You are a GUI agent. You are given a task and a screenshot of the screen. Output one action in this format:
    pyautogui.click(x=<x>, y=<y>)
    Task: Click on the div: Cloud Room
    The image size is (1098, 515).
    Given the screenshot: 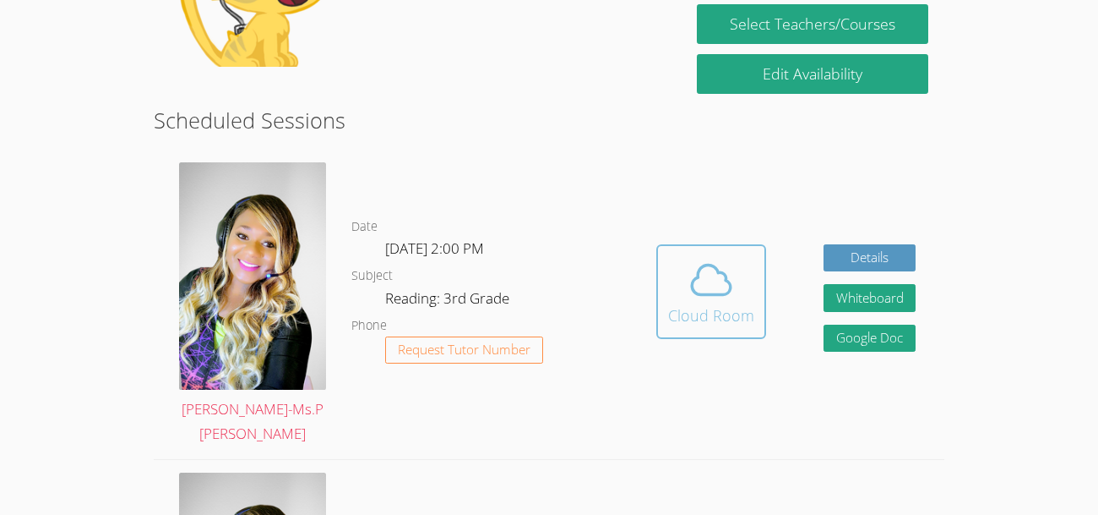 What is the action you would take?
    pyautogui.click(x=711, y=315)
    